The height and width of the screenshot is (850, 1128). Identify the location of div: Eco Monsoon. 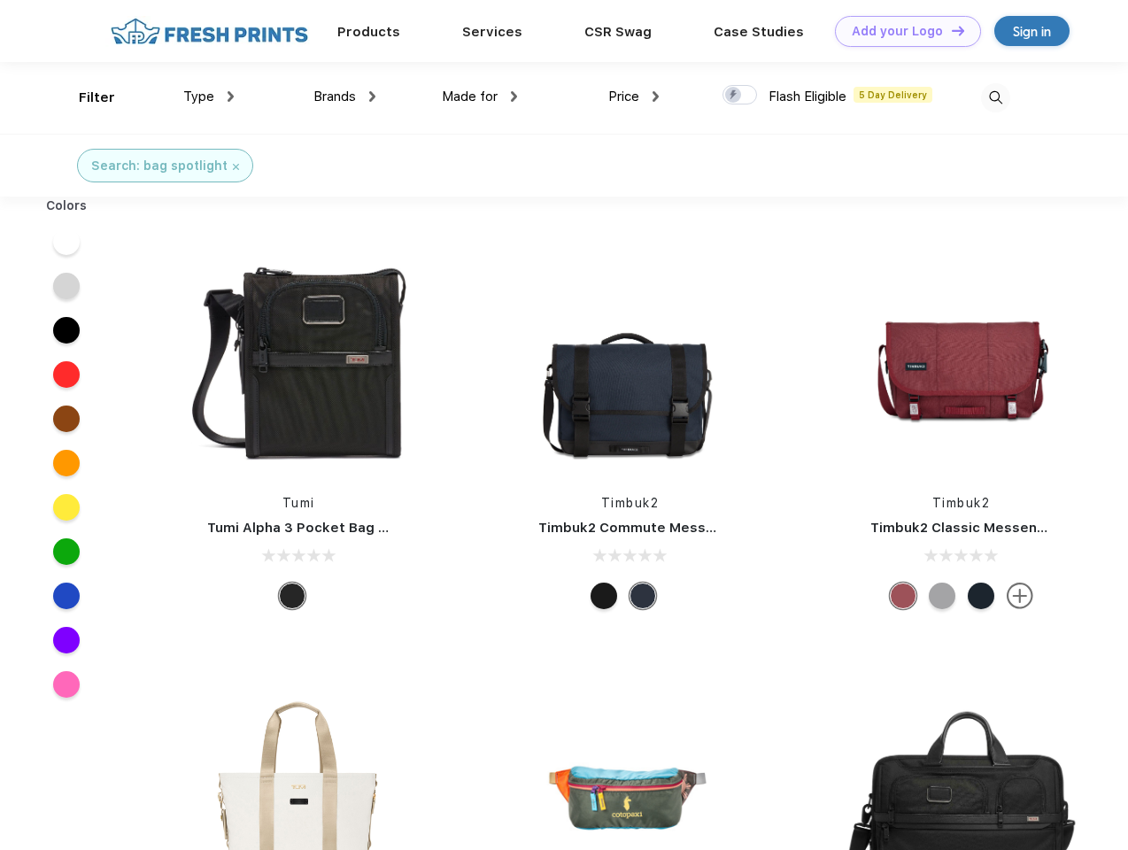
(981, 596).